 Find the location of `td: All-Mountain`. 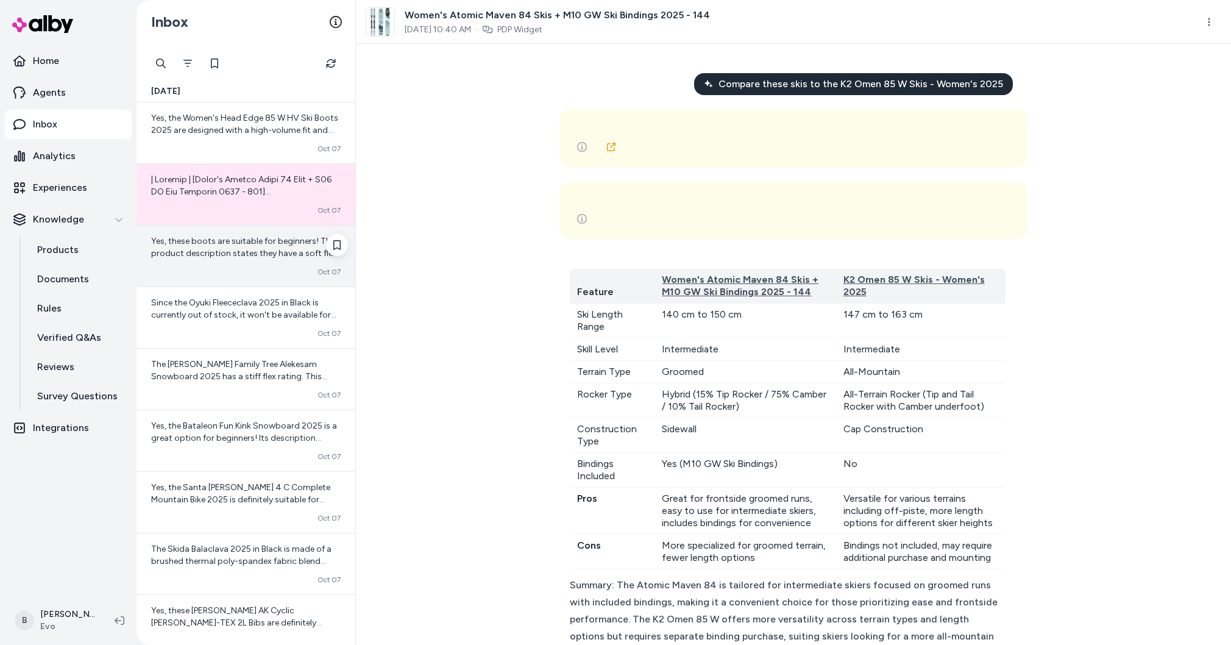

td: All-Mountain is located at coordinates (921, 372).